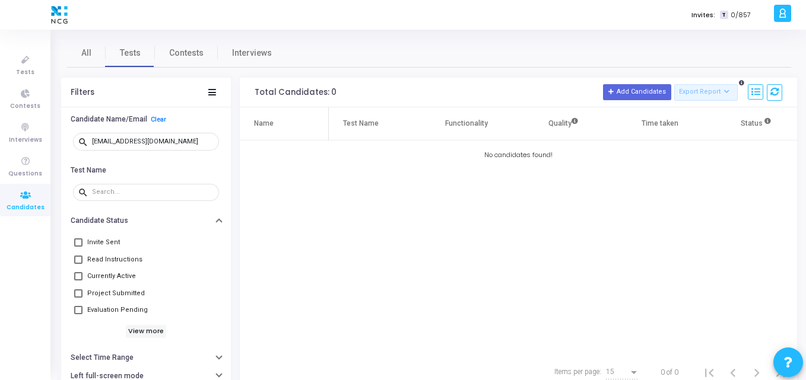 This screenshot has width=806, height=380. Describe the element at coordinates (741, 15) in the screenshot. I see `span: 0/857` at that location.